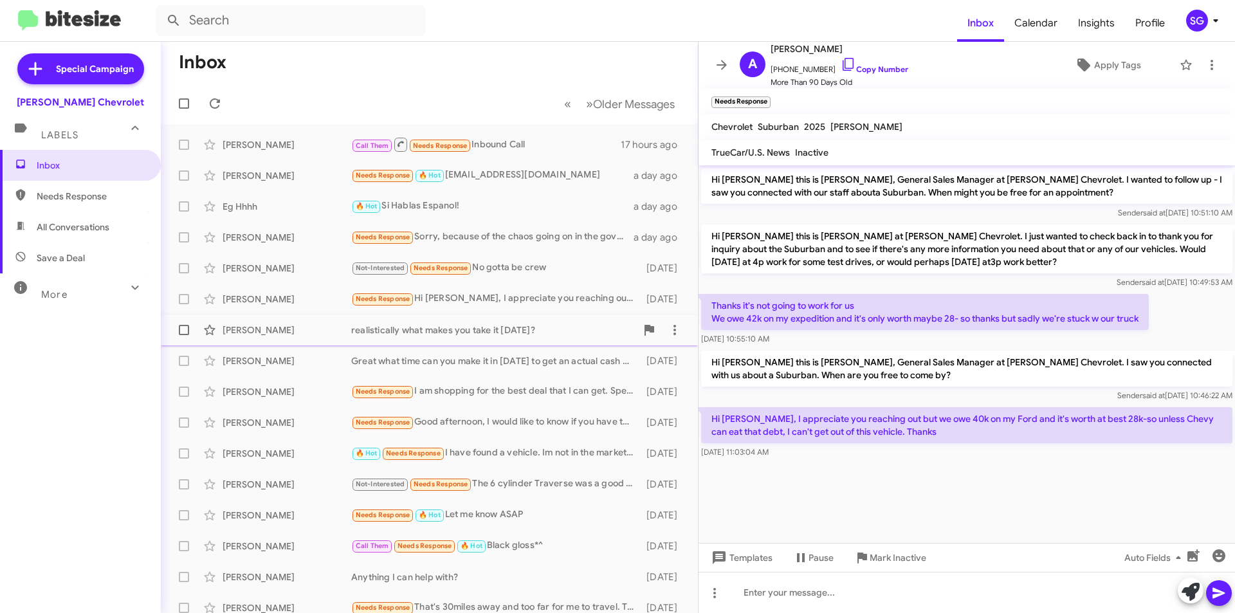 Image resolution: width=1235 pixels, height=613 pixels. What do you see at coordinates (898, 557) in the screenshot?
I see `span: Mark Inactive` at bounding box center [898, 557].